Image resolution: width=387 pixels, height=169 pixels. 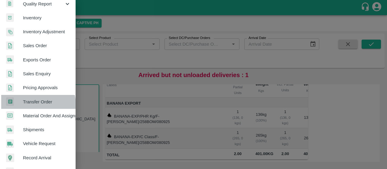 What do you see at coordinates (44, 4) in the screenshot?
I see `span: Quality Report` at bounding box center [44, 4].